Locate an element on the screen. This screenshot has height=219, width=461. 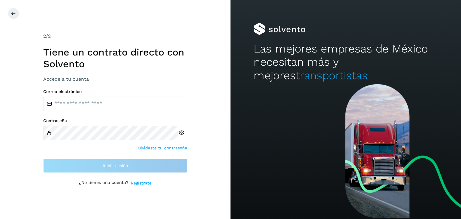
button: Inicia sesión is located at coordinates (115, 166).